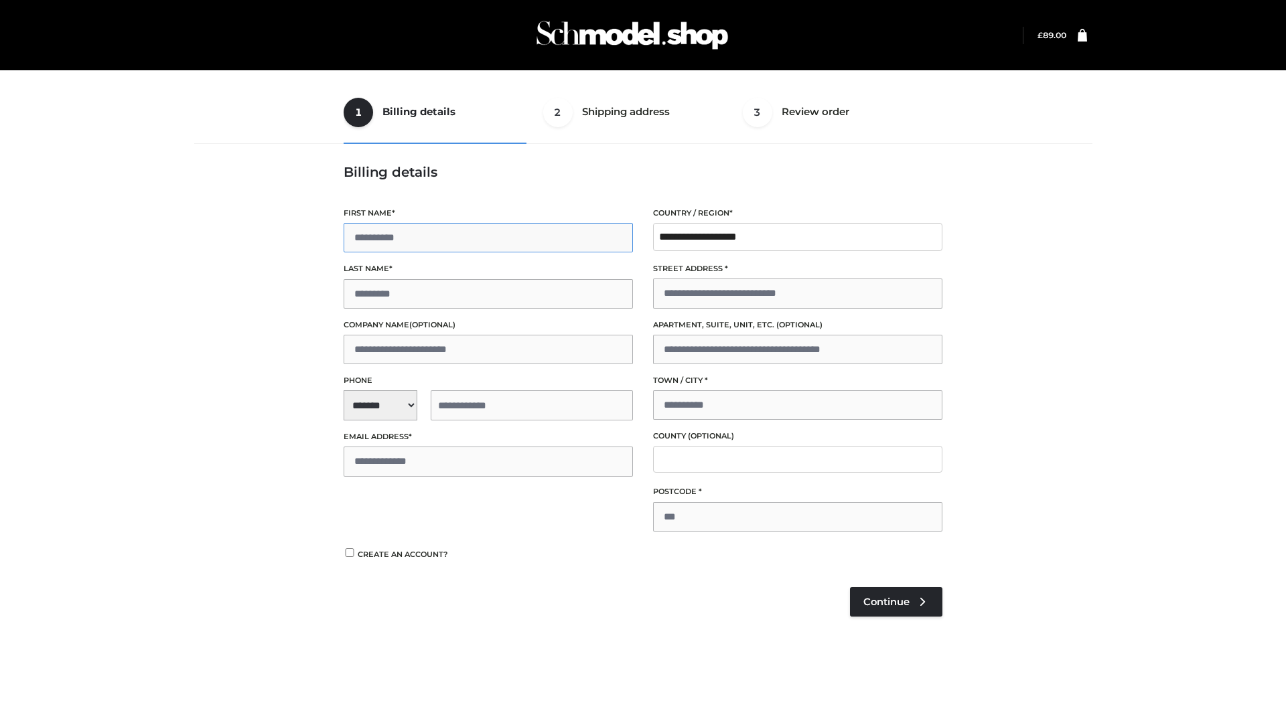 Image resolution: width=1286 pixels, height=723 pixels. I want to click on label: Phone, so click(488, 380).